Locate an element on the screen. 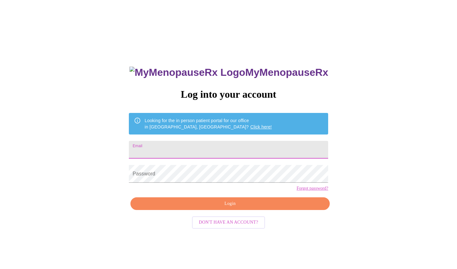 The width and height of the screenshot is (457, 269). a: Click here! is located at coordinates (261, 127).